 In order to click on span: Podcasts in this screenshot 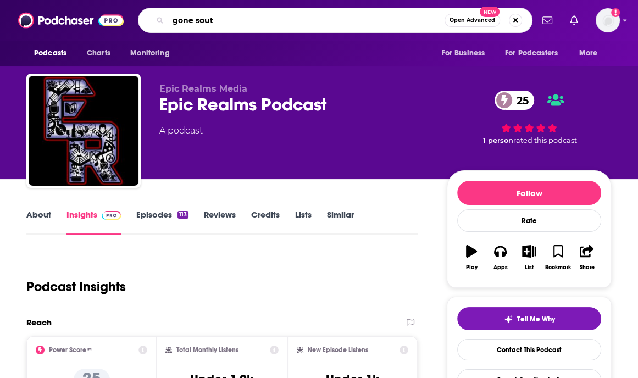, I will do `click(50, 53)`.